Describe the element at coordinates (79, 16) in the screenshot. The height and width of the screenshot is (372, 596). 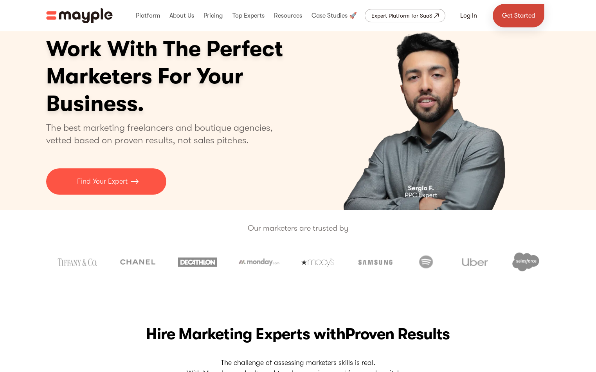
I see `a: home` at that location.